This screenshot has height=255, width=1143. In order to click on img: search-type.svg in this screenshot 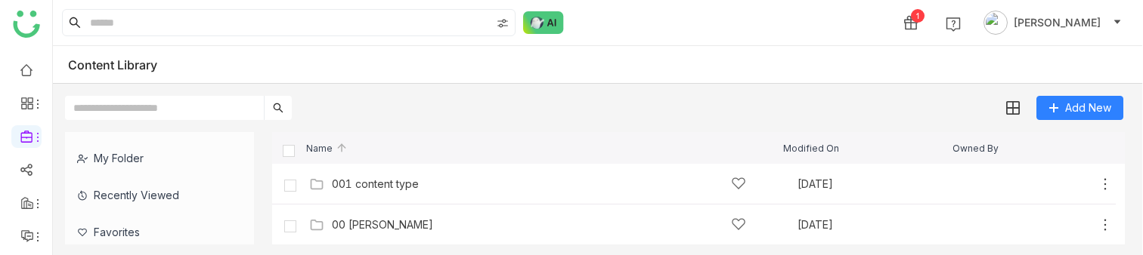, I will do `click(503, 23)`.